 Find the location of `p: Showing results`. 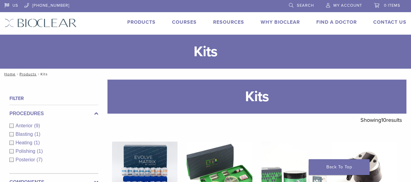

p: Showing results is located at coordinates (381, 120).